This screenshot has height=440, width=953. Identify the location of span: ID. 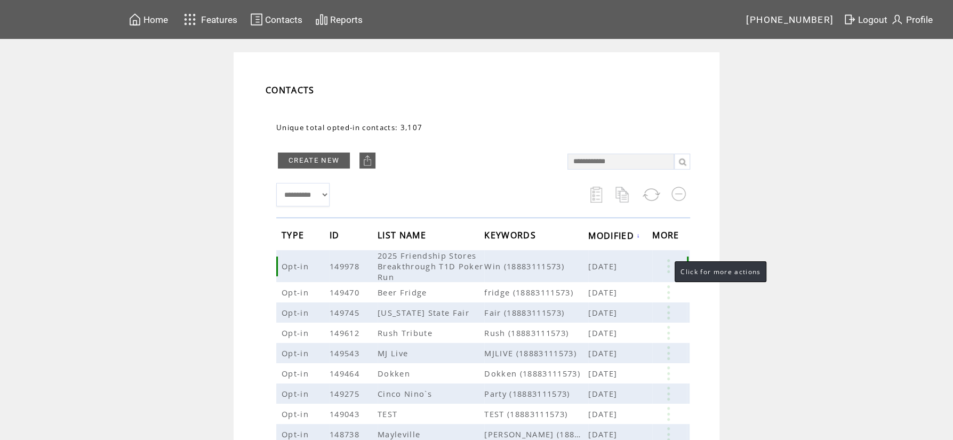
(336, 236).